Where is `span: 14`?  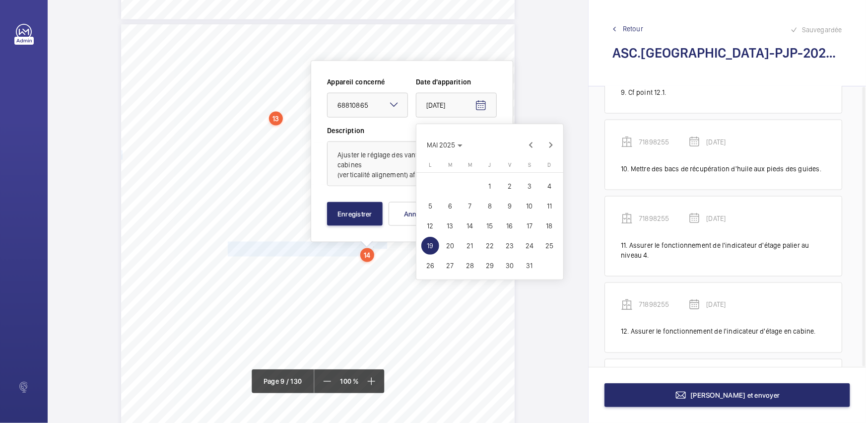
span: 14 is located at coordinates (470, 226).